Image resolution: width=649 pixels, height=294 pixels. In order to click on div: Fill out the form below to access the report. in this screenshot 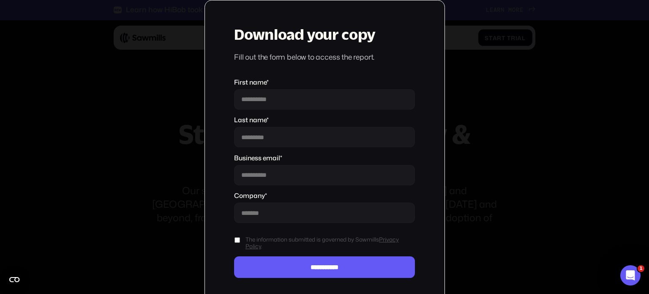, I will do `click(325, 57)`.